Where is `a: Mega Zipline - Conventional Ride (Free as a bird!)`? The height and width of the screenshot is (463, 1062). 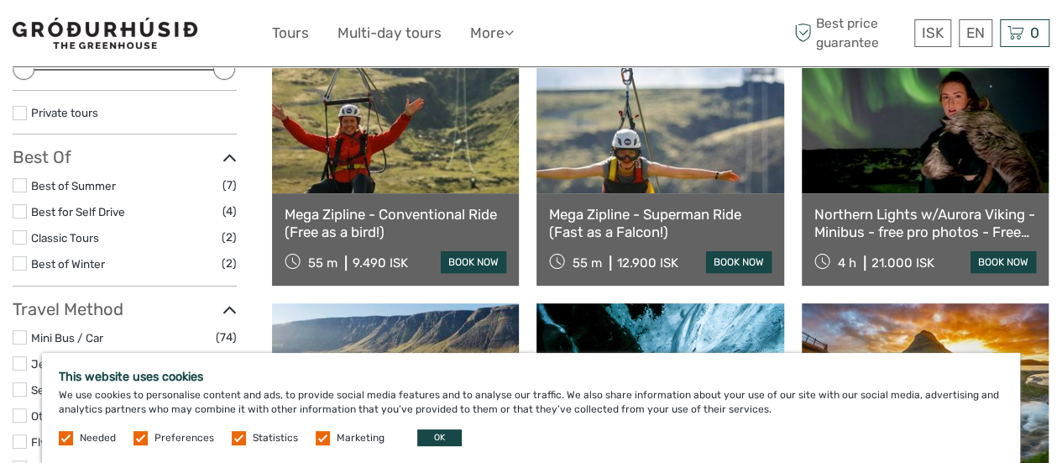
a: Mega Zipline - Conventional Ride (Free as a bird!) is located at coordinates (396, 223).